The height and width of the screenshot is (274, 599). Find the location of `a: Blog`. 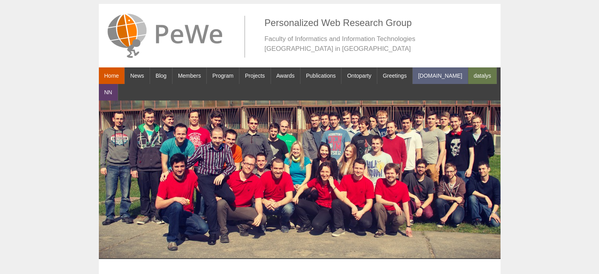

a: Blog is located at coordinates (161, 76).